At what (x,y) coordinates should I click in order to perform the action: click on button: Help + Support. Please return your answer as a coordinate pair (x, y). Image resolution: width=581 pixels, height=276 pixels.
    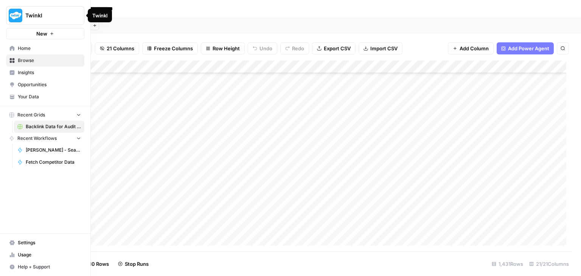
    Looking at the image, I should click on (45, 267).